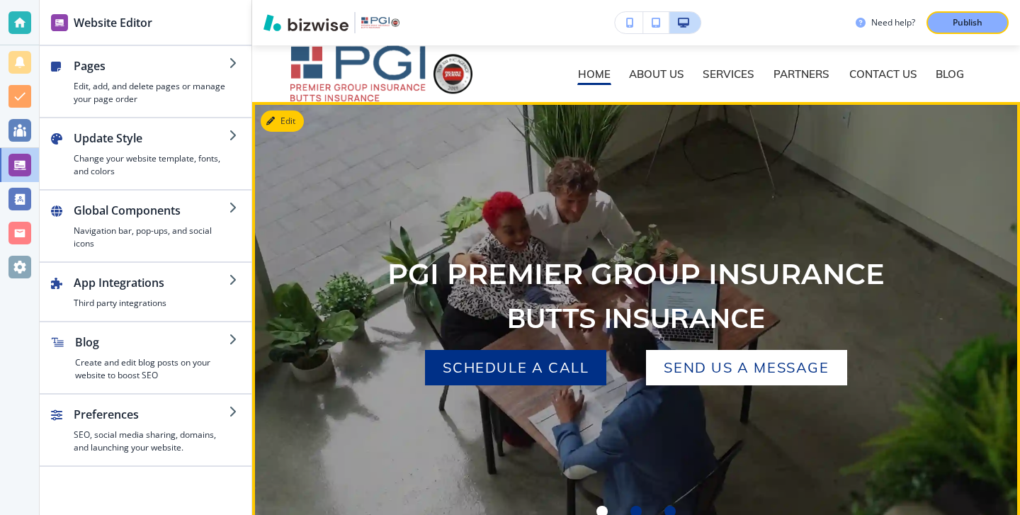 This screenshot has width=1020, height=515. What do you see at coordinates (516, 368) in the screenshot?
I see `p: SCHEDULE A CALL` at bounding box center [516, 368].